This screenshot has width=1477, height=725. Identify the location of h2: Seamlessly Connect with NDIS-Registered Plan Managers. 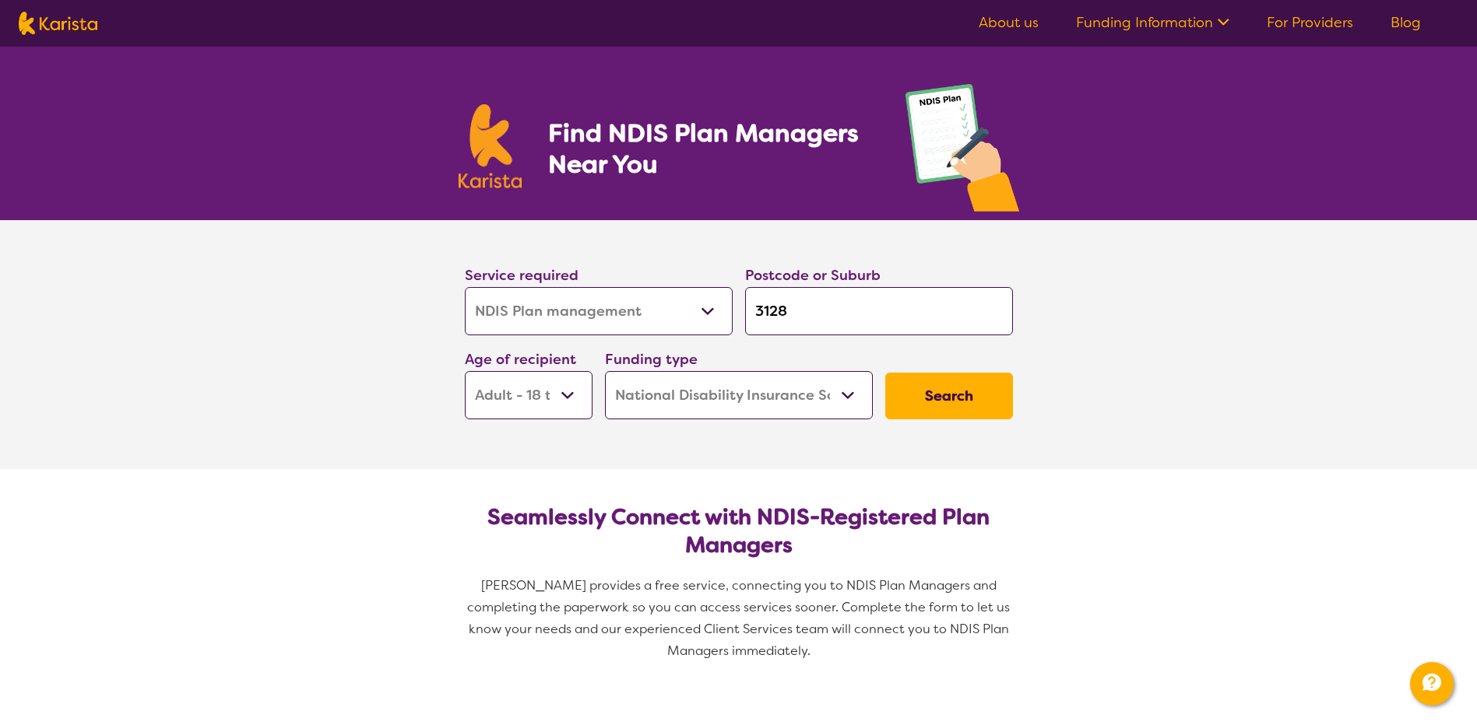
(739, 532).